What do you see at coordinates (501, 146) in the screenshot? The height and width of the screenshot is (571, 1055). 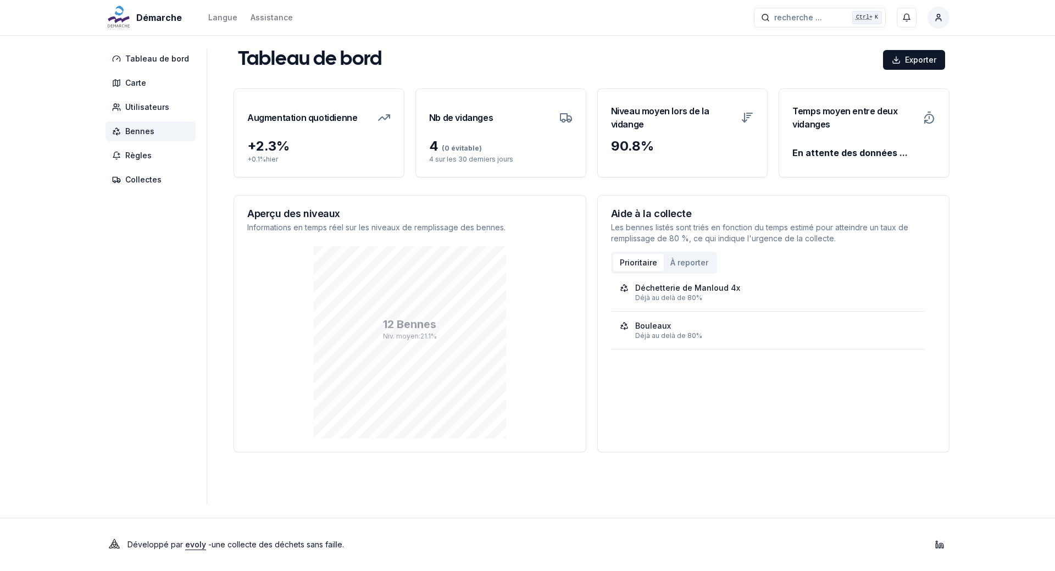 I see `div: 4` at bounding box center [501, 146].